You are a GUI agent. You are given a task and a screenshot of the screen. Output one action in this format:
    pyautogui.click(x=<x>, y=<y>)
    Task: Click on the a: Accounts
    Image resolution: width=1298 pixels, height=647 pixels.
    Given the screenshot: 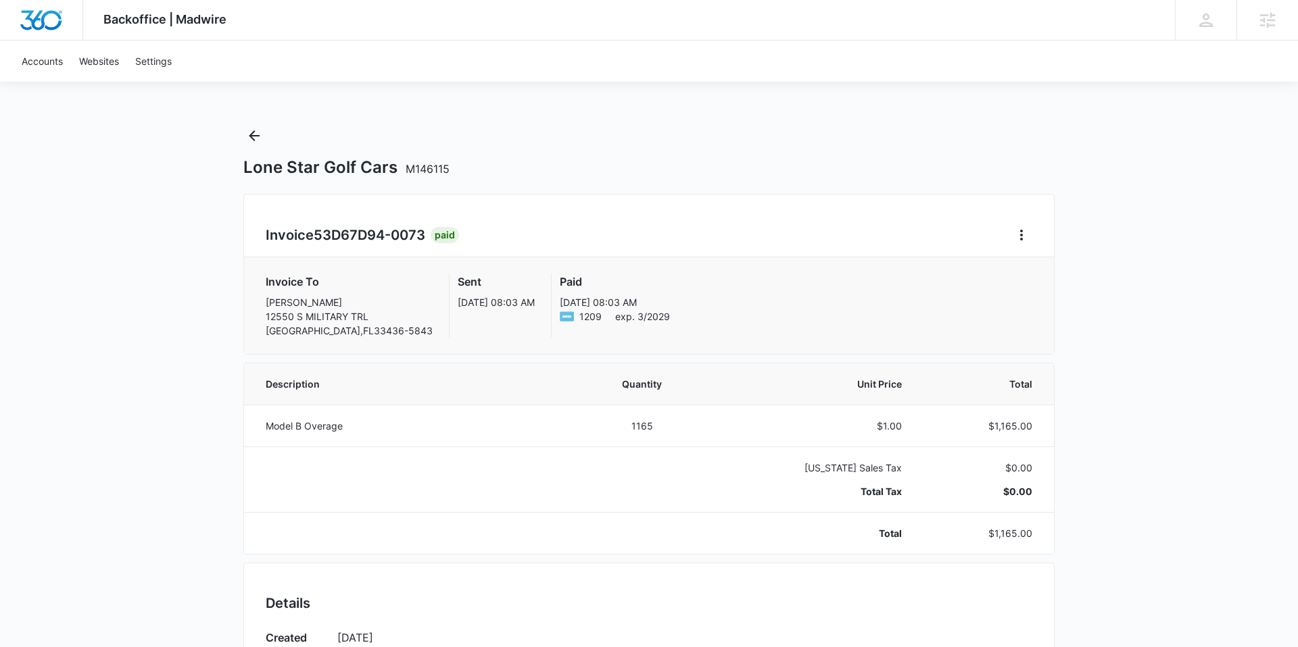 What is the action you would take?
    pyautogui.click(x=42, y=61)
    